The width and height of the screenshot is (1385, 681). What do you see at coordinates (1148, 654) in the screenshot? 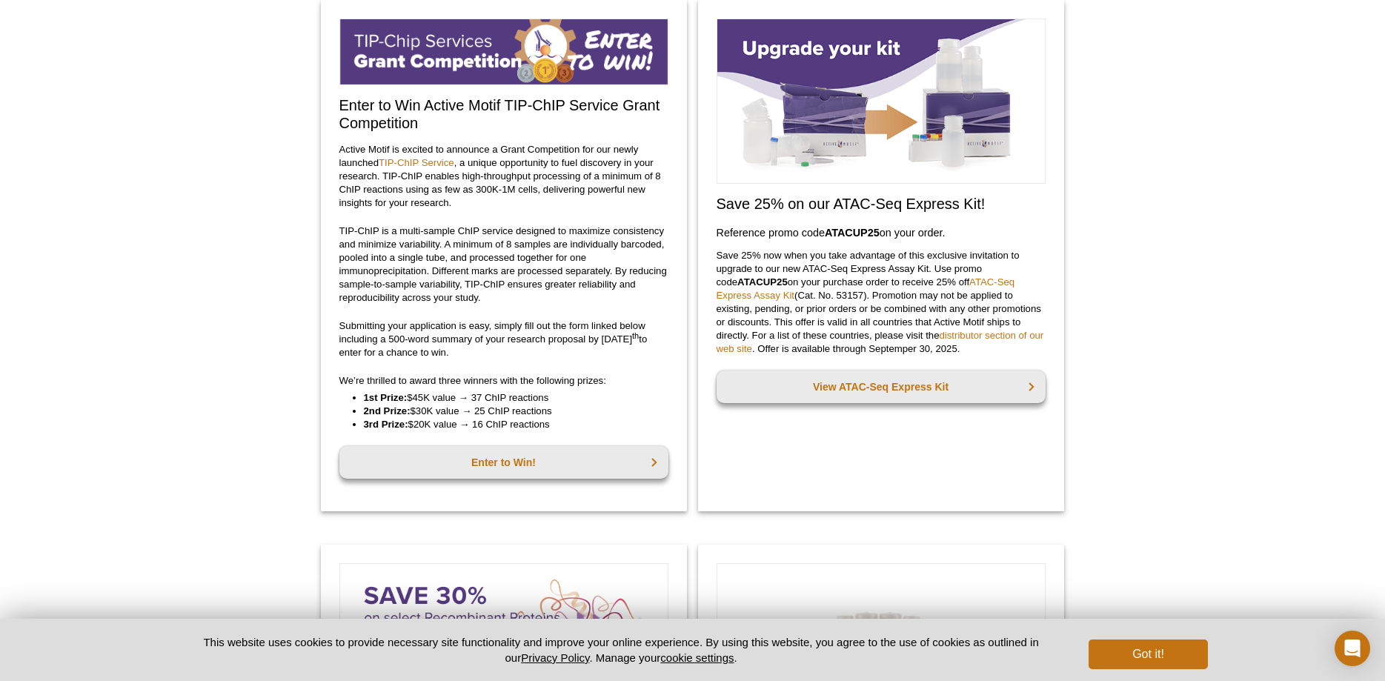
I see `button: Got it!` at bounding box center [1148, 654].